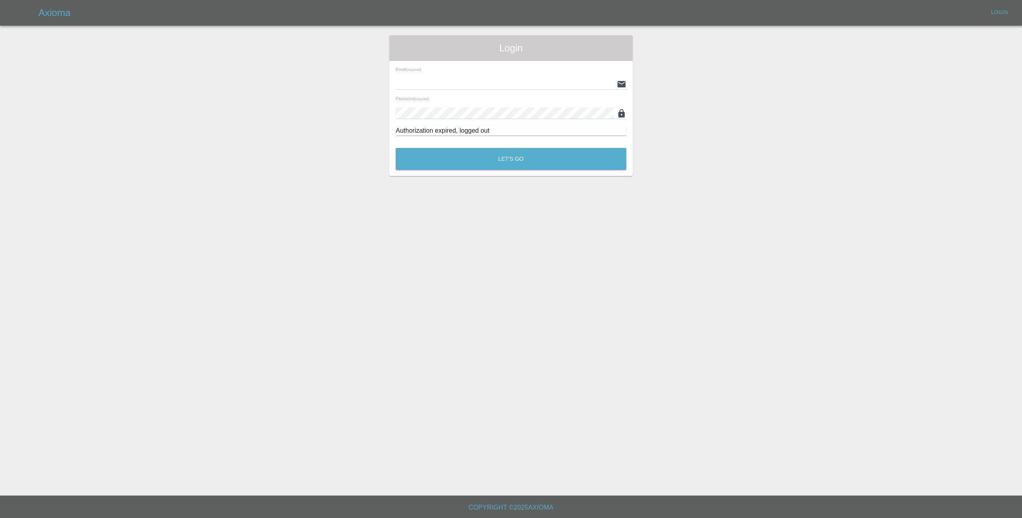 The image size is (1022, 518). Describe the element at coordinates (1000, 12) in the screenshot. I see `a: Login` at that location.